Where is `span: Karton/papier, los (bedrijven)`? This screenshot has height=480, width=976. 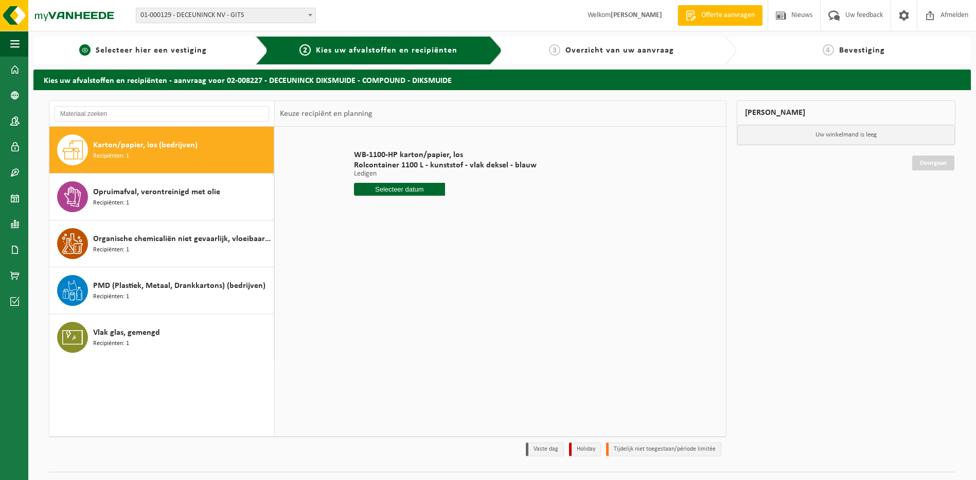
span: Karton/papier, los (bedrijven) is located at coordinates (145, 145).